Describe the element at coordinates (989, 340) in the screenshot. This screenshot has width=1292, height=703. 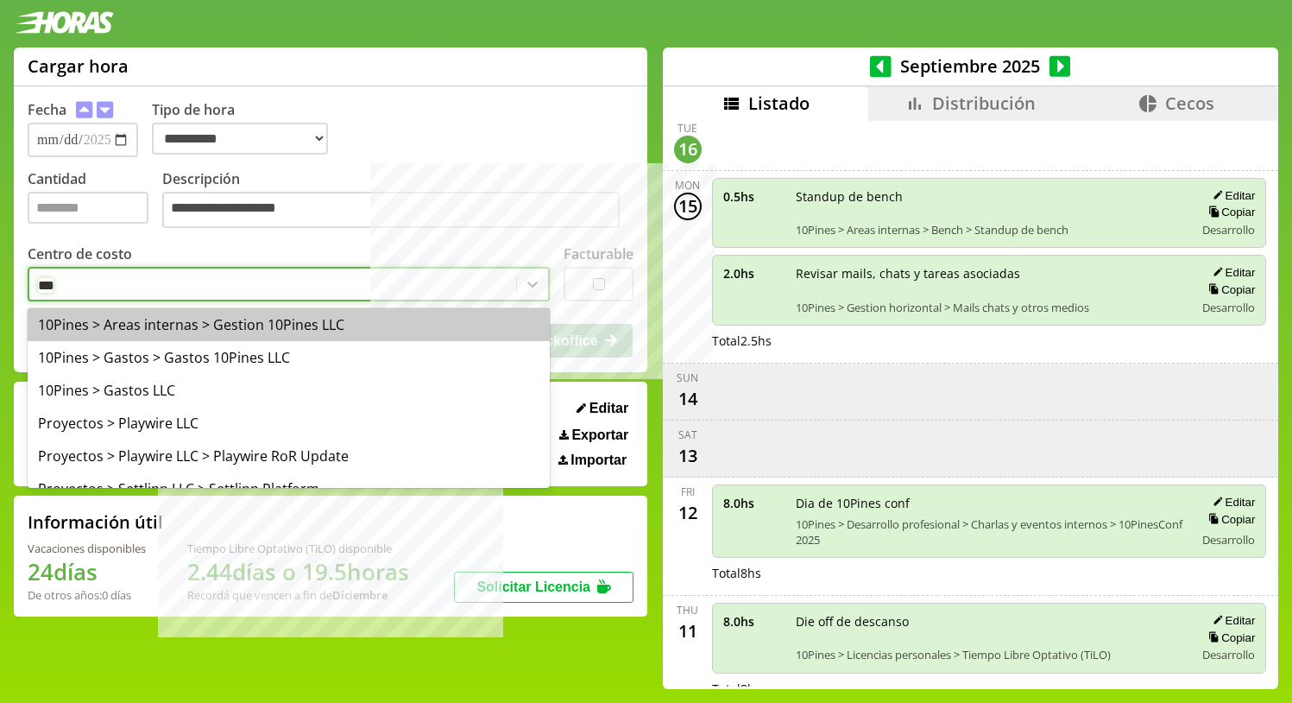
I see `div: Total 2.5 hs` at that location.